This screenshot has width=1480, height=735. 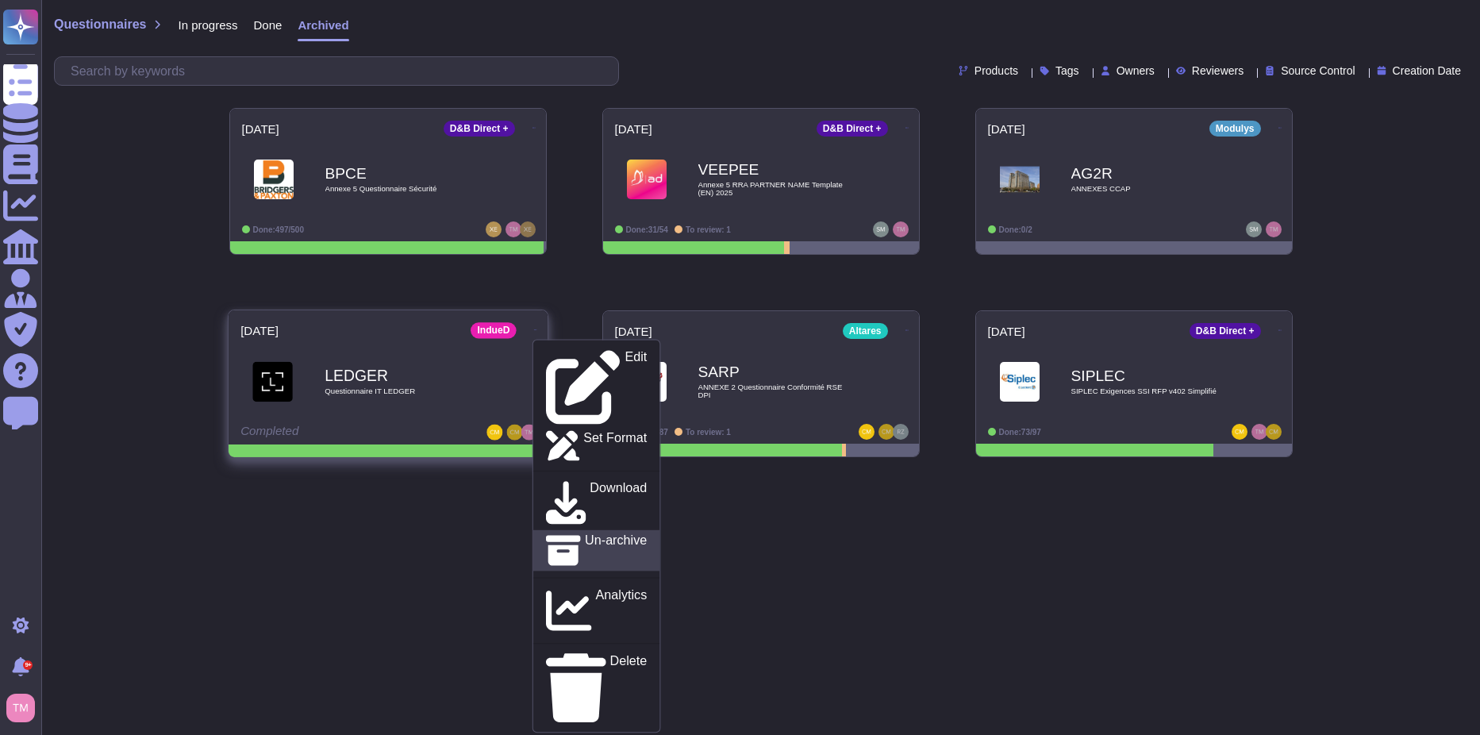 I want to click on a: Analytics, so click(x=596, y=611).